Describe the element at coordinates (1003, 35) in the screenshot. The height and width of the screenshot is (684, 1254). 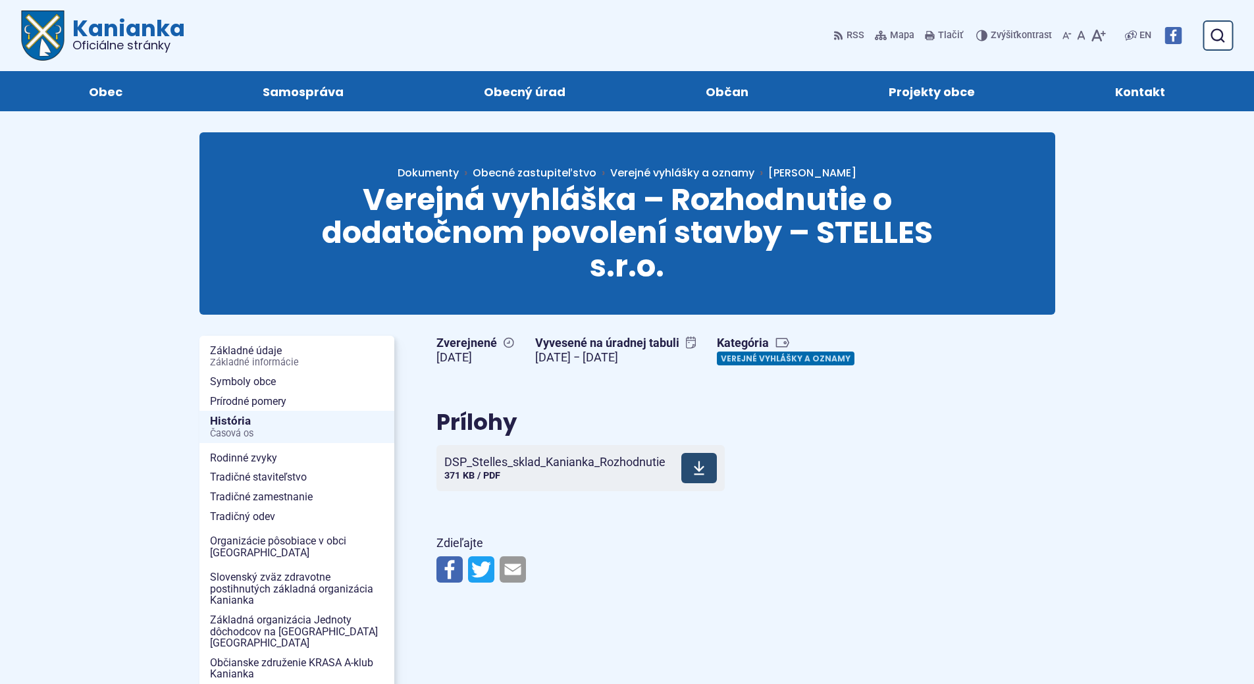
I see `span: Zvýšiť` at that location.